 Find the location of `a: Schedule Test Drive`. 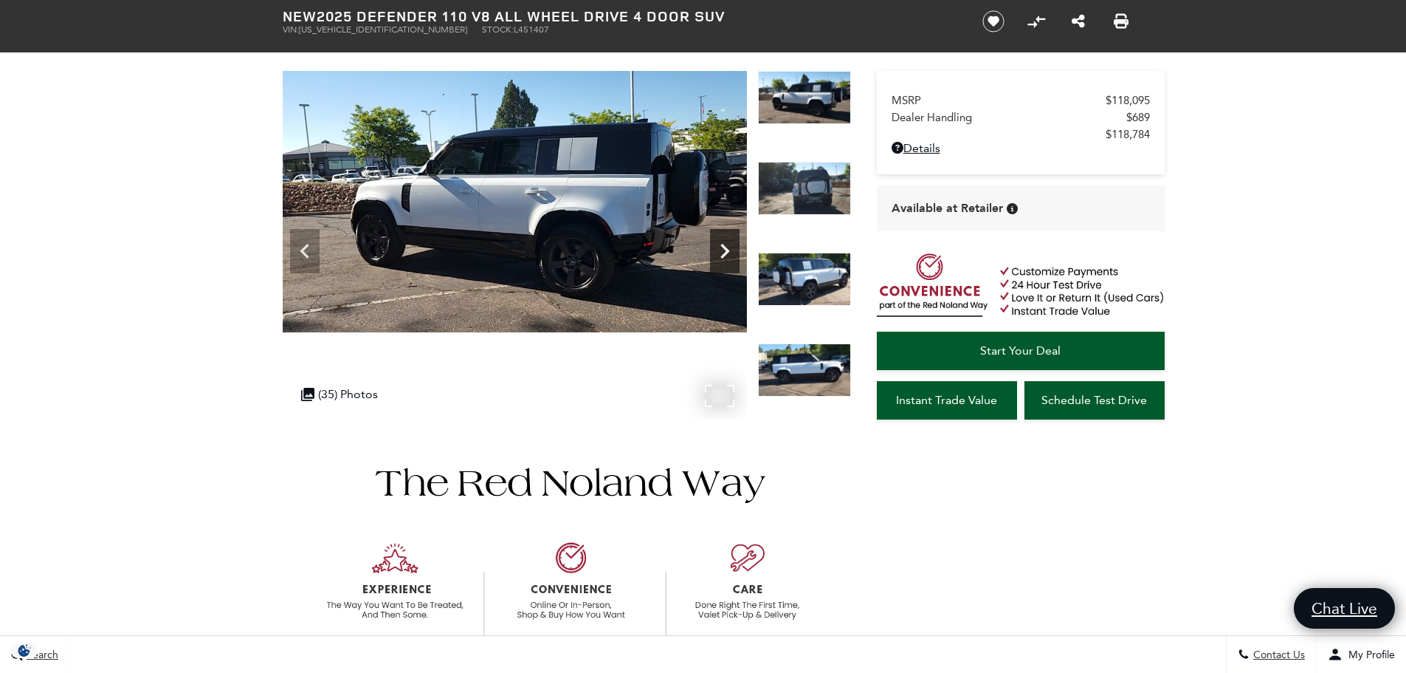

a: Schedule Test Drive is located at coordinates (1095, 400).